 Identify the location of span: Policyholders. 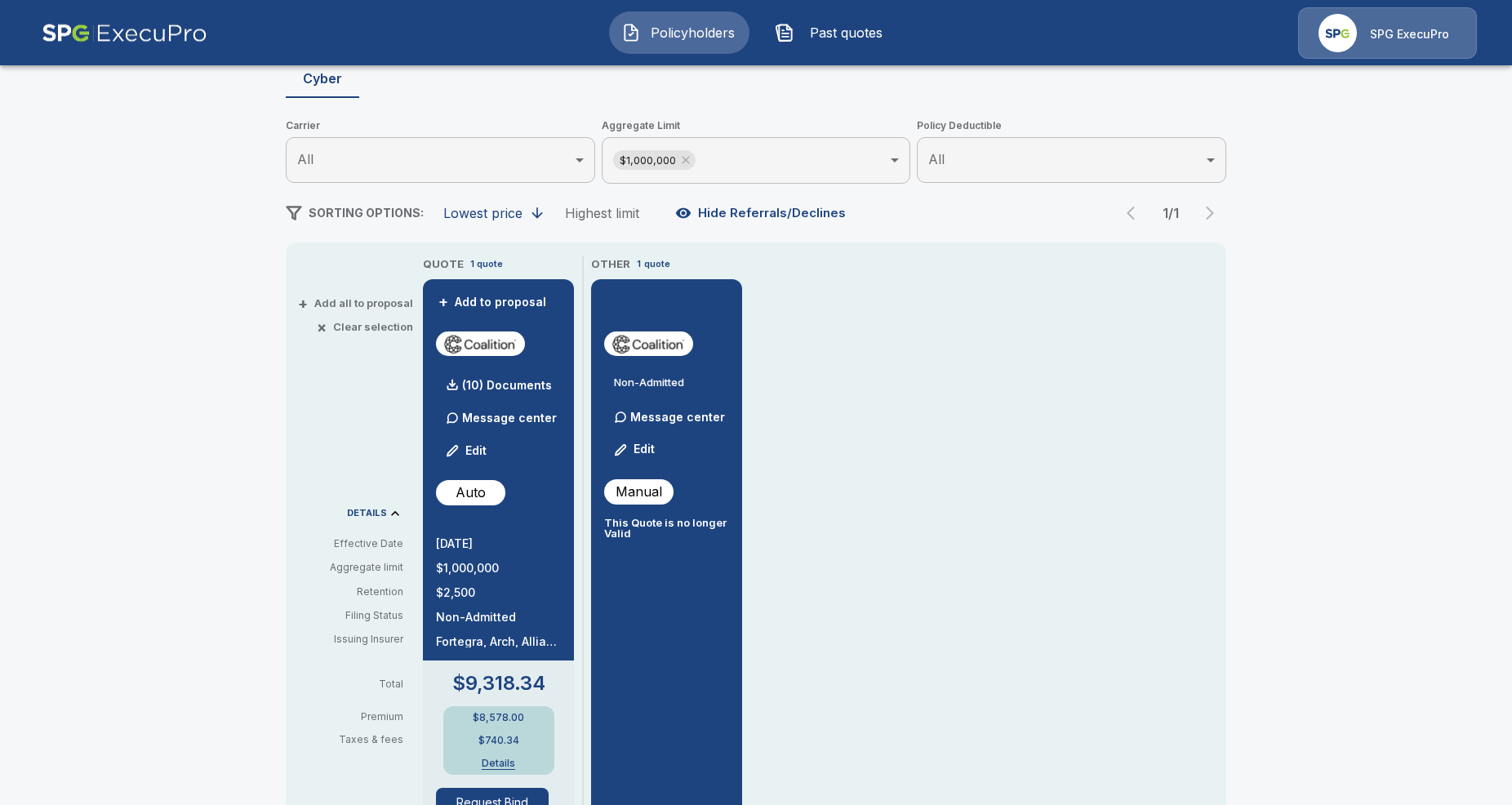
(692, 33).